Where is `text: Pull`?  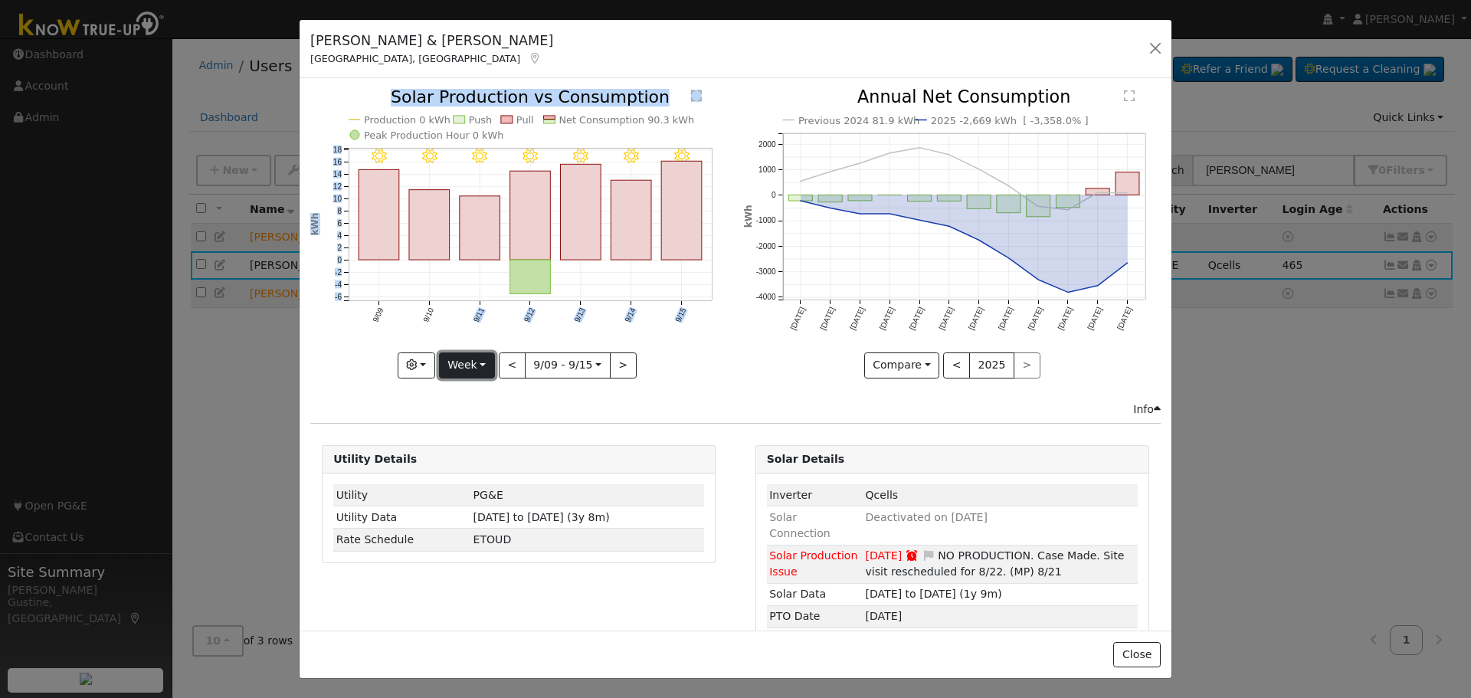
text: Pull is located at coordinates (525, 119).